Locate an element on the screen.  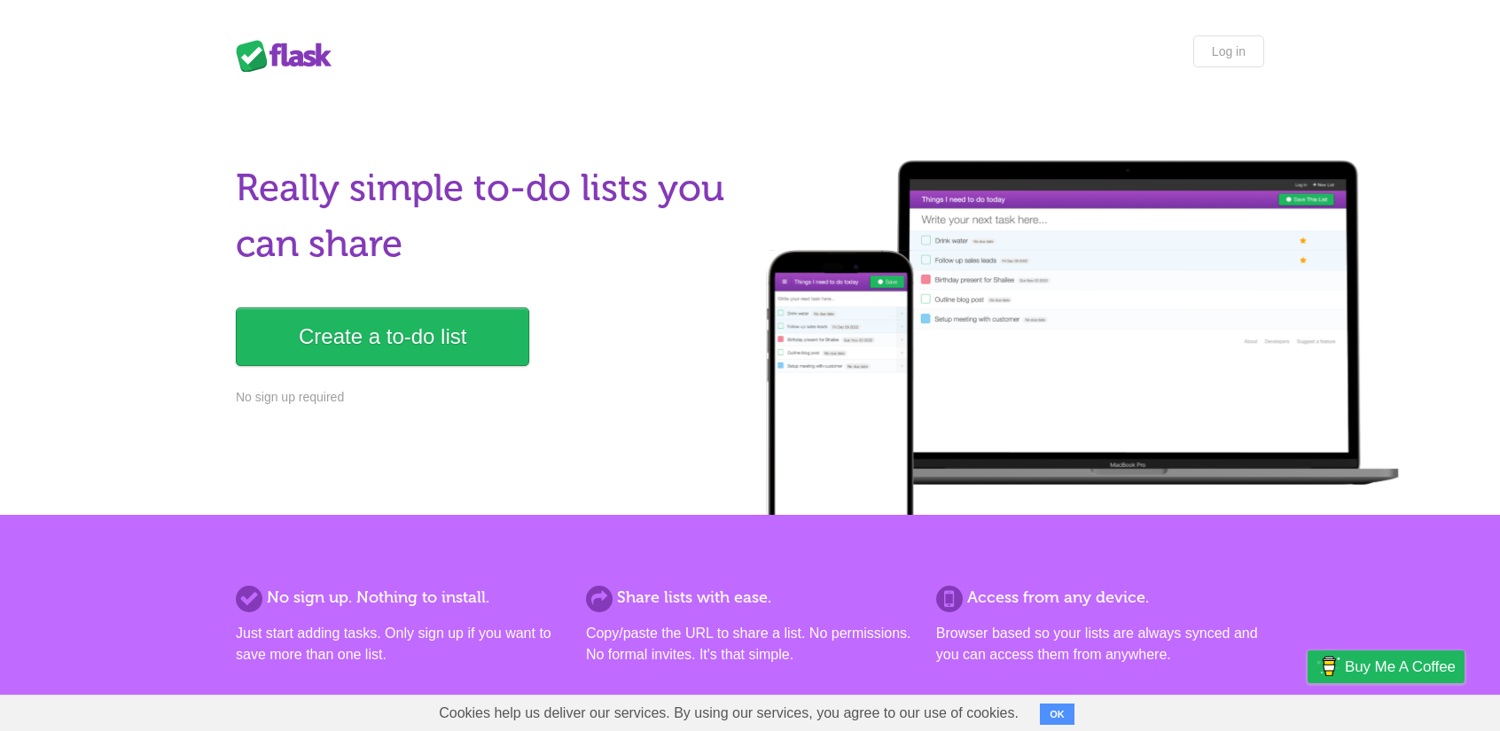
h2: Share lists with ease. is located at coordinates (750, 597).